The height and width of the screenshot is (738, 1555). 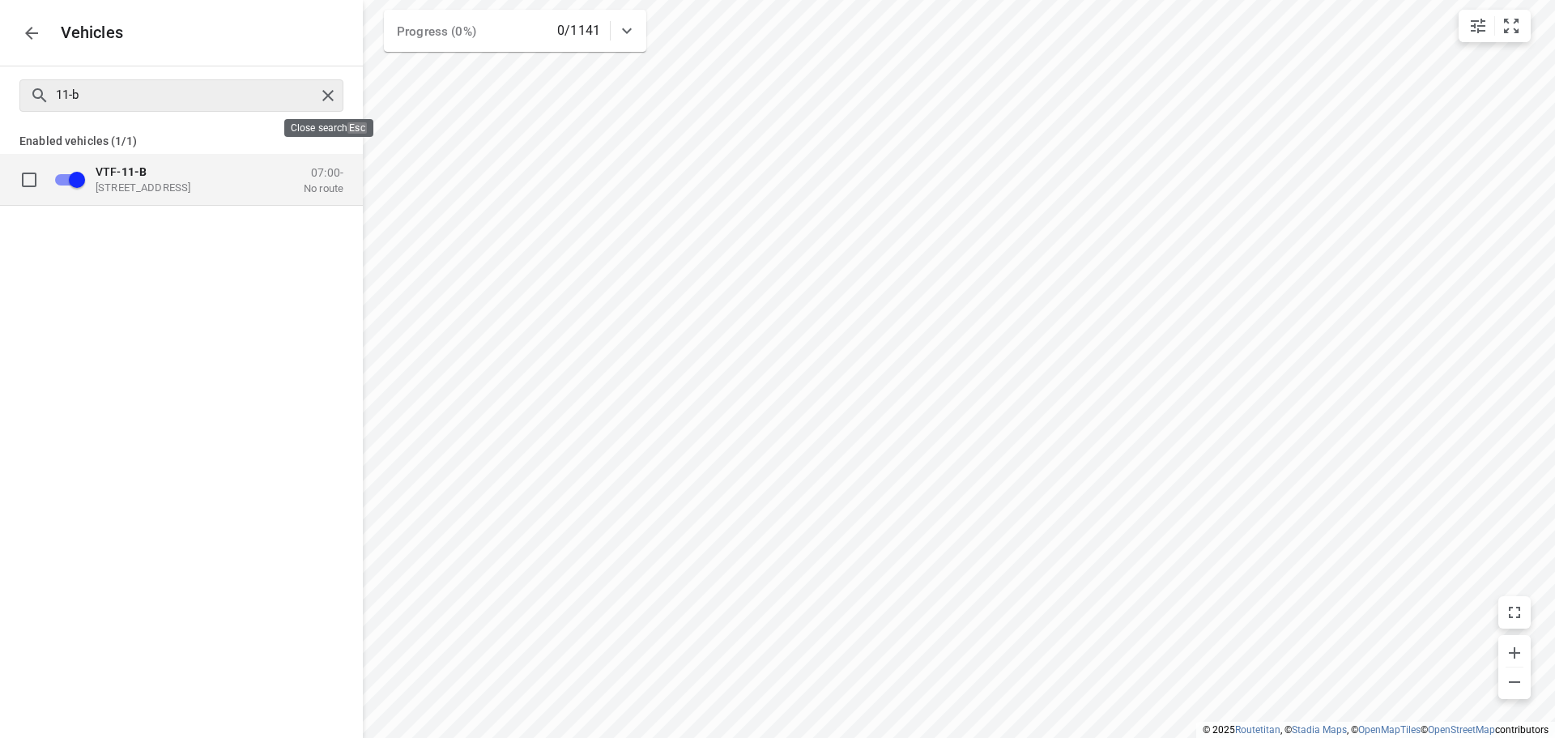 What do you see at coordinates (1375, 730) in the screenshot?
I see `li: © 2025 , © , © © contributors` at bounding box center [1375, 730].